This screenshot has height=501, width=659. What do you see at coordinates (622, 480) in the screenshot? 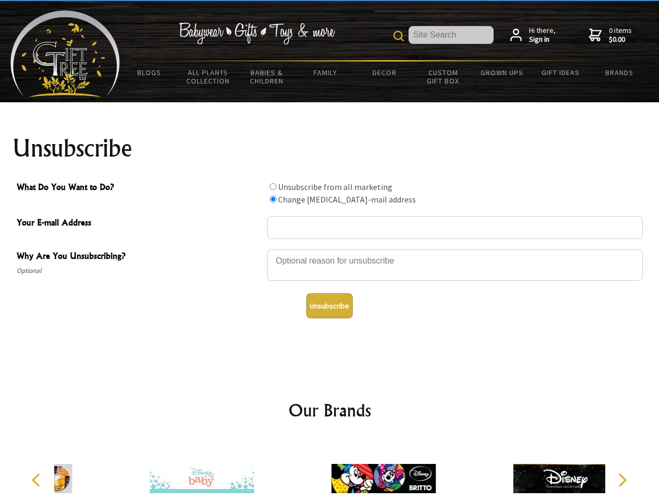
I see `button: Next` at bounding box center [622, 480].